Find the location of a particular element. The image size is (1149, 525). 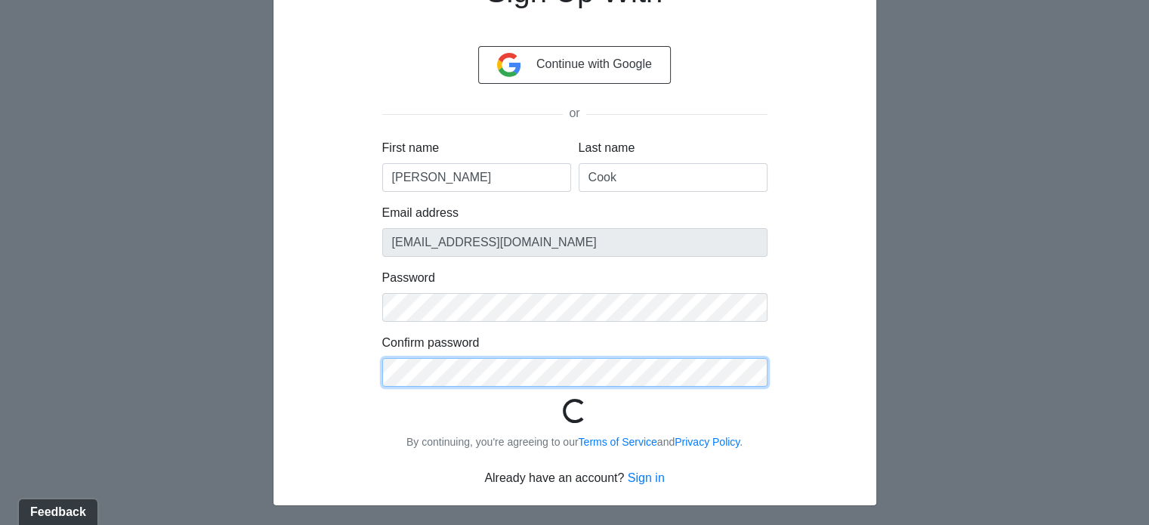

small: By continuing, you're agreeing to our and . is located at coordinates (574, 442).